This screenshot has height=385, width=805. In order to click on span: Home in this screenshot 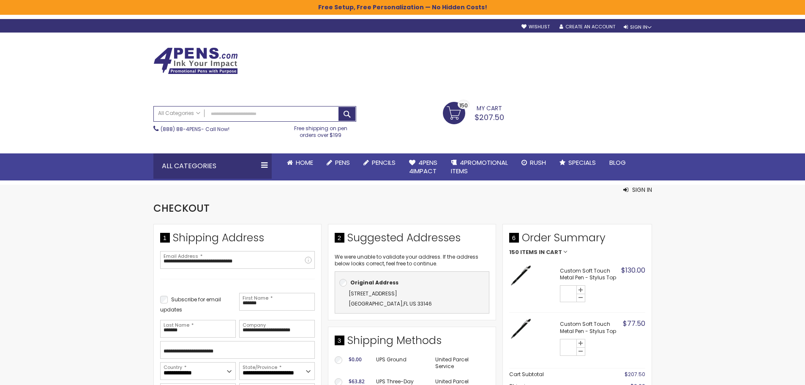, I will do `click(304, 162)`.